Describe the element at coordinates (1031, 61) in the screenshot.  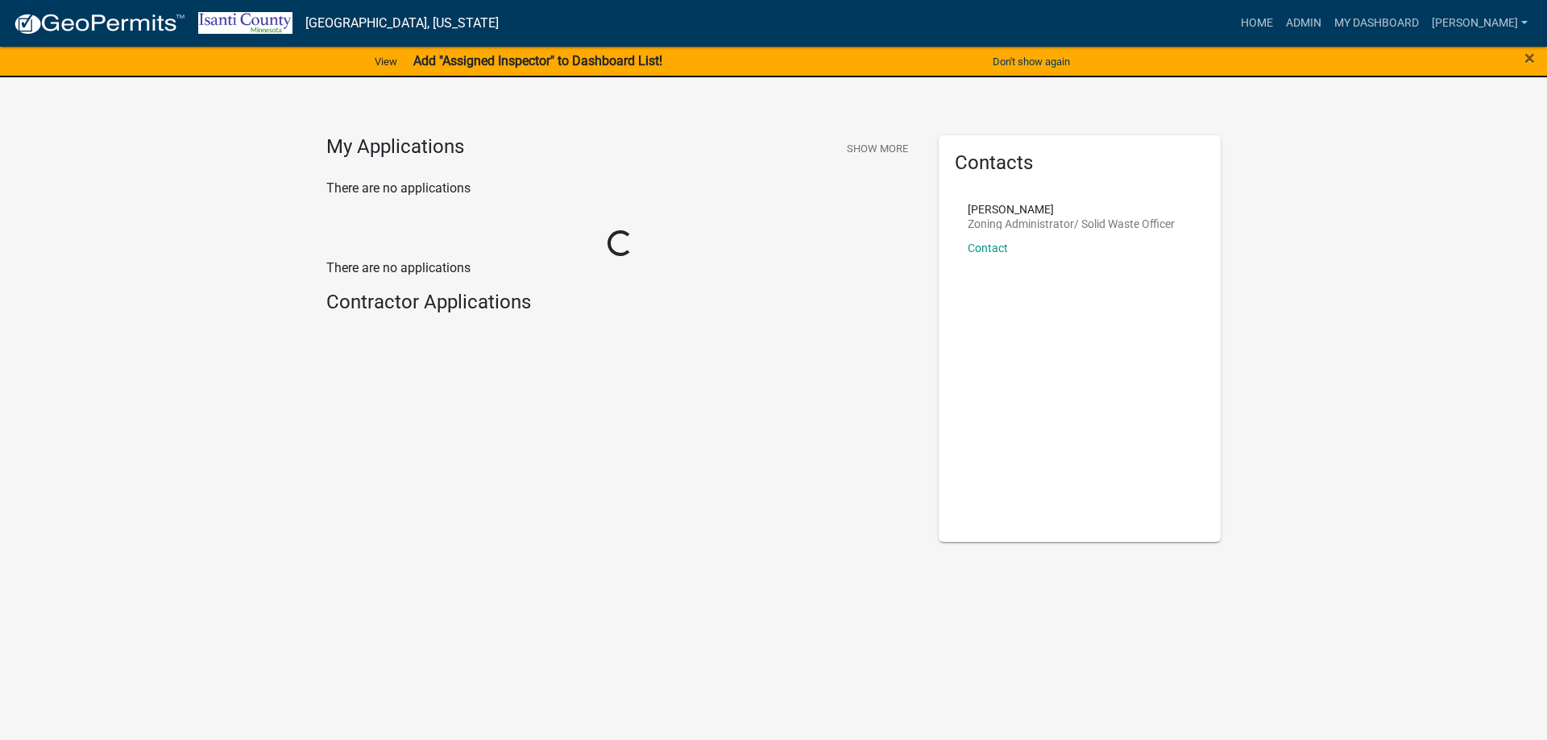
I see `button: Don't show again` at that location.